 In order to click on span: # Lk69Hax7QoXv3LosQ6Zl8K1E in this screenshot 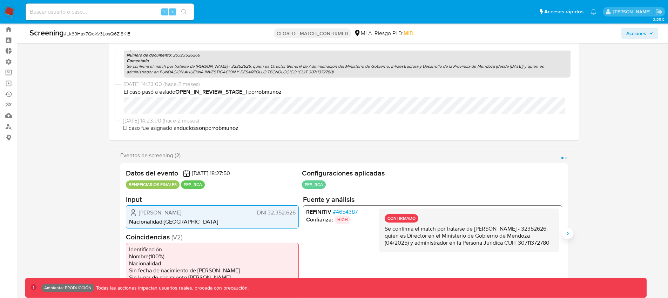, I will do `click(97, 34)`.